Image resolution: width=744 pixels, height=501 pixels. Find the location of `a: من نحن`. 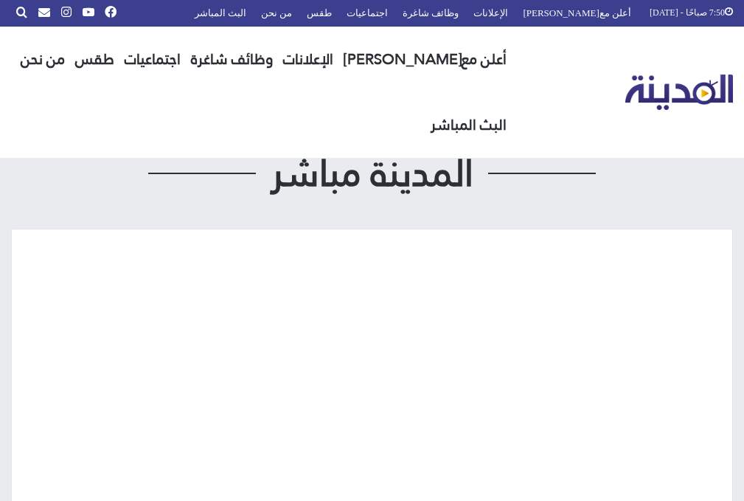

a: من نحن is located at coordinates (43, 59).